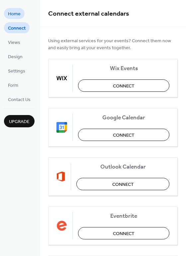 The image size is (186, 256). Describe the element at coordinates (19, 100) in the screenshot. I see `span: Contact Us` at that location.